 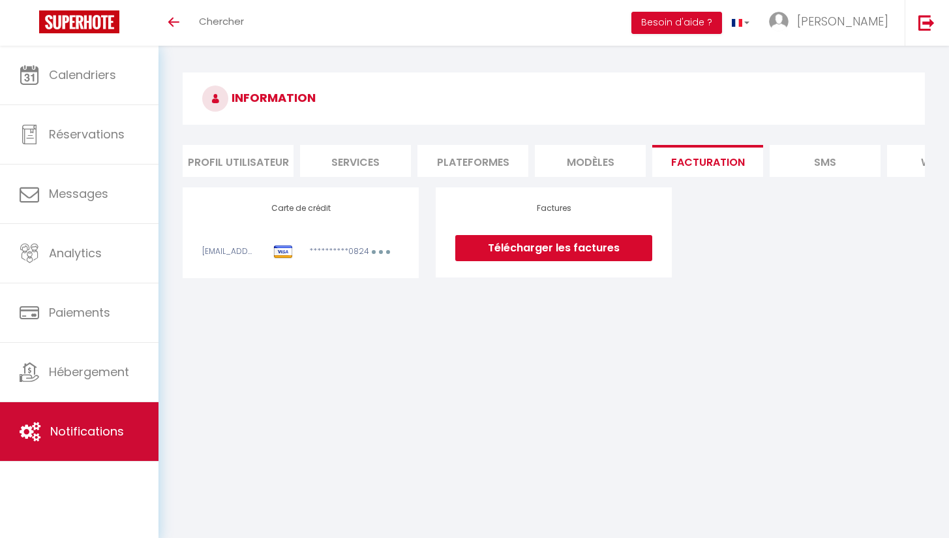 I want to click on h3: INFORMATION, so click(x=554, y=99).